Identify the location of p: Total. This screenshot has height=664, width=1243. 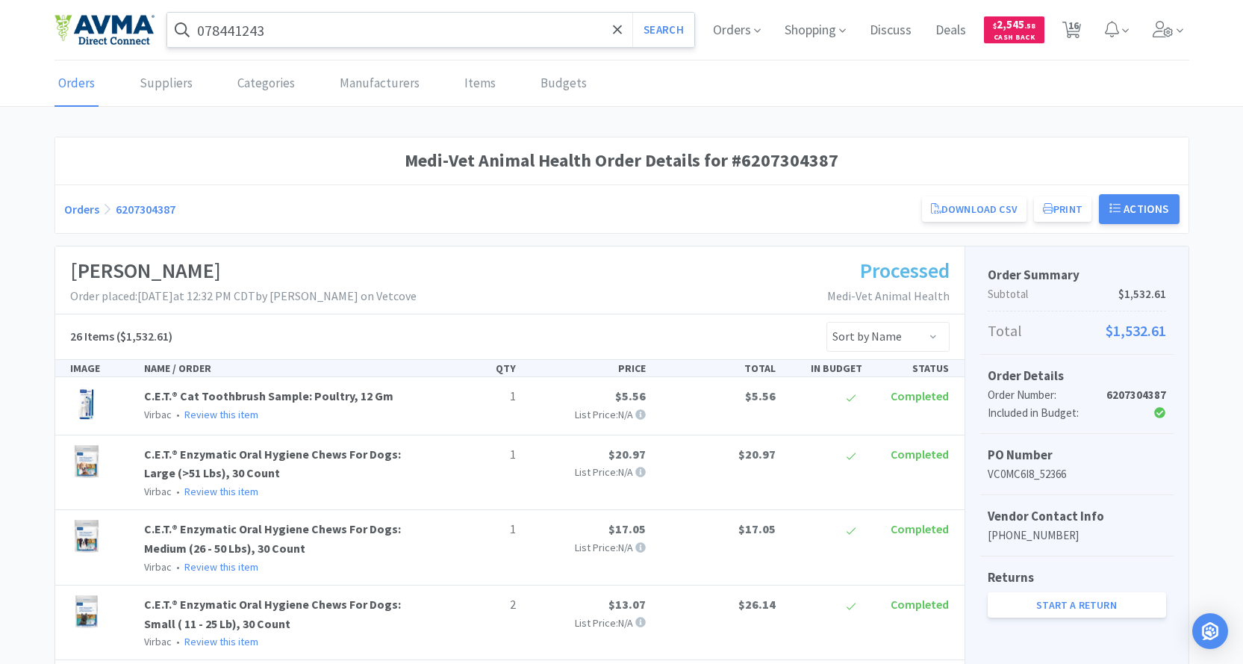
(1077, 331).